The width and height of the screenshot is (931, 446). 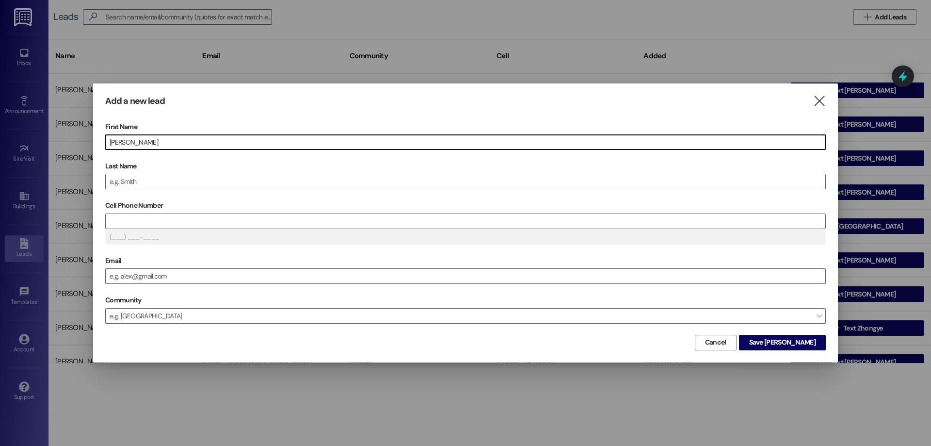 What do you see at coordinates (135, 101) in the screenshot?
I see `h3: Add a new lead` at bounding box center [135, 101].